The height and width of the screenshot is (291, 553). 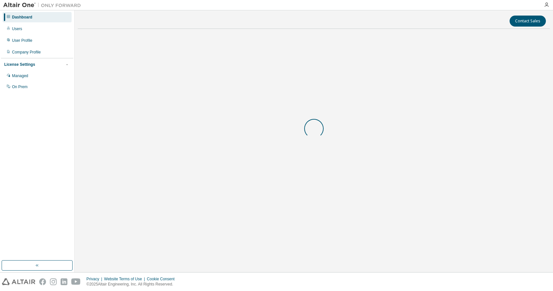 I want to click on div: User Profile, so click(x=22, y=40).